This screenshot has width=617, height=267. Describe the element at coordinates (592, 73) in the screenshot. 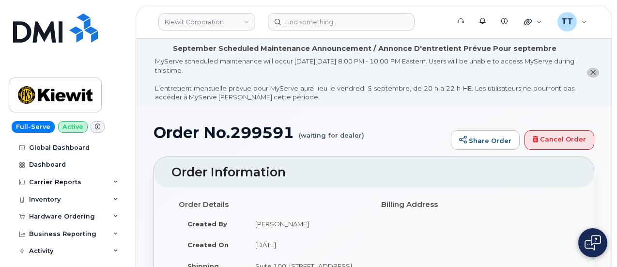

I see `button: close notification` at that location.